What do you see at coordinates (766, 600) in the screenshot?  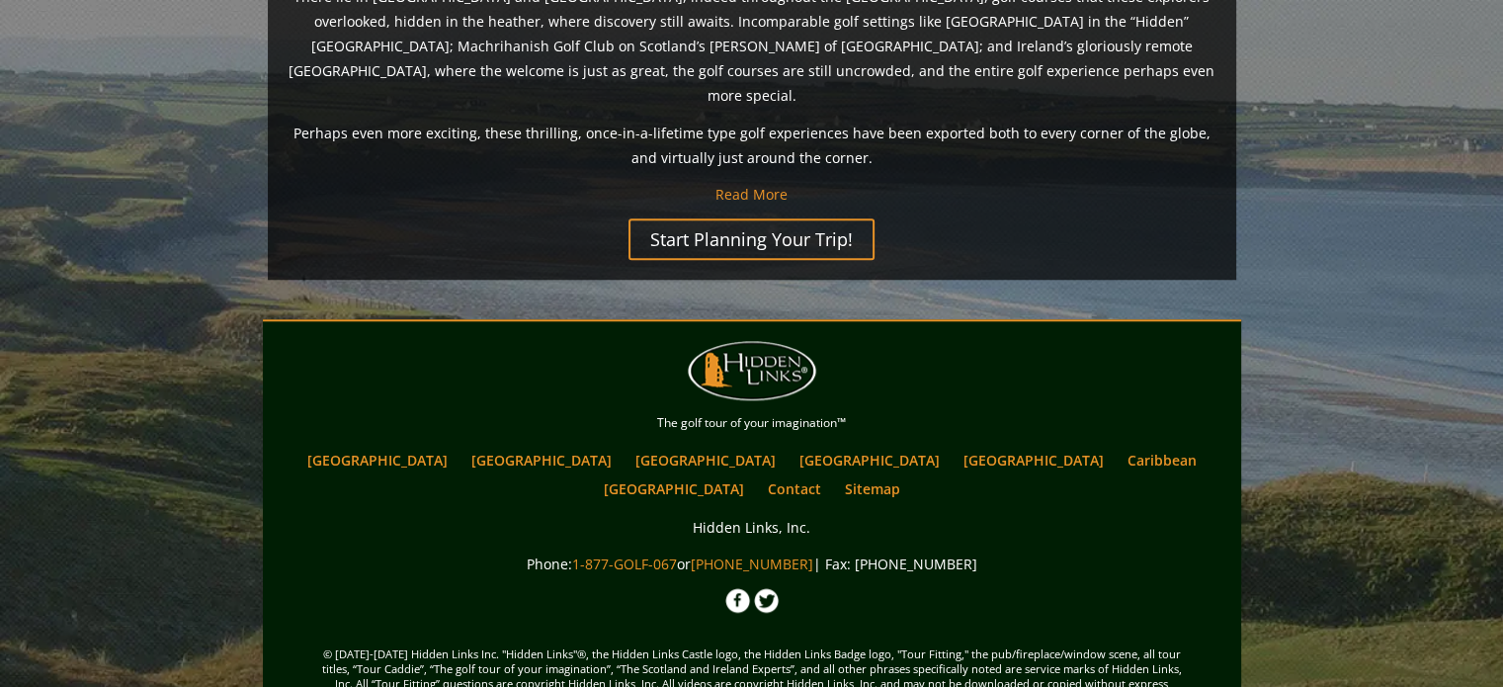 I see `img: Twitter` at bounding box center [766, 600].